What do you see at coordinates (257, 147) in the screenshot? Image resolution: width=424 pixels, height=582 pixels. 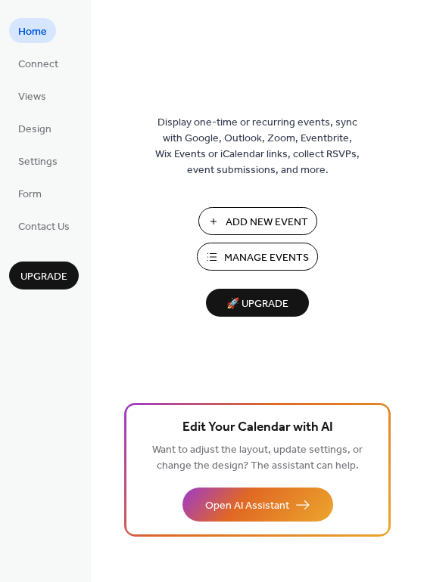 I see `span: Display one-time or recurring events, sync with Google, Outlook, Zoom, Eventbrite, Wix Events or ...` at bounding box center [257, 147].